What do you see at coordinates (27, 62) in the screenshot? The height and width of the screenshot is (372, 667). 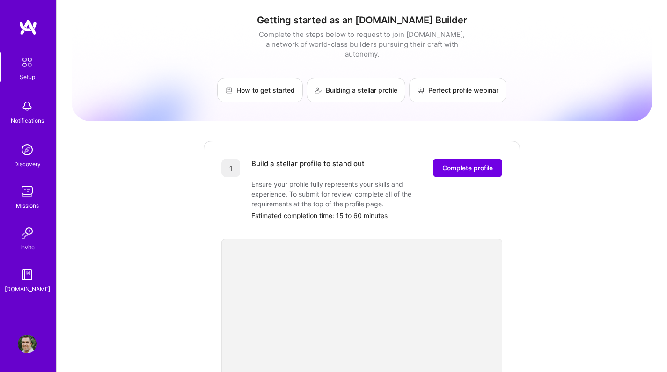 I see `img: setup` at bounding box center [27, 62].